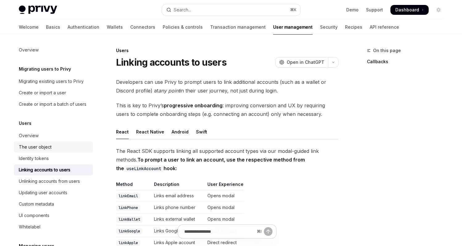 The width and height of the screenshot is (462, 246). Describe the element at coordinates (53, 204) in the screenshot. I see `a: Custom metadata` at that location.